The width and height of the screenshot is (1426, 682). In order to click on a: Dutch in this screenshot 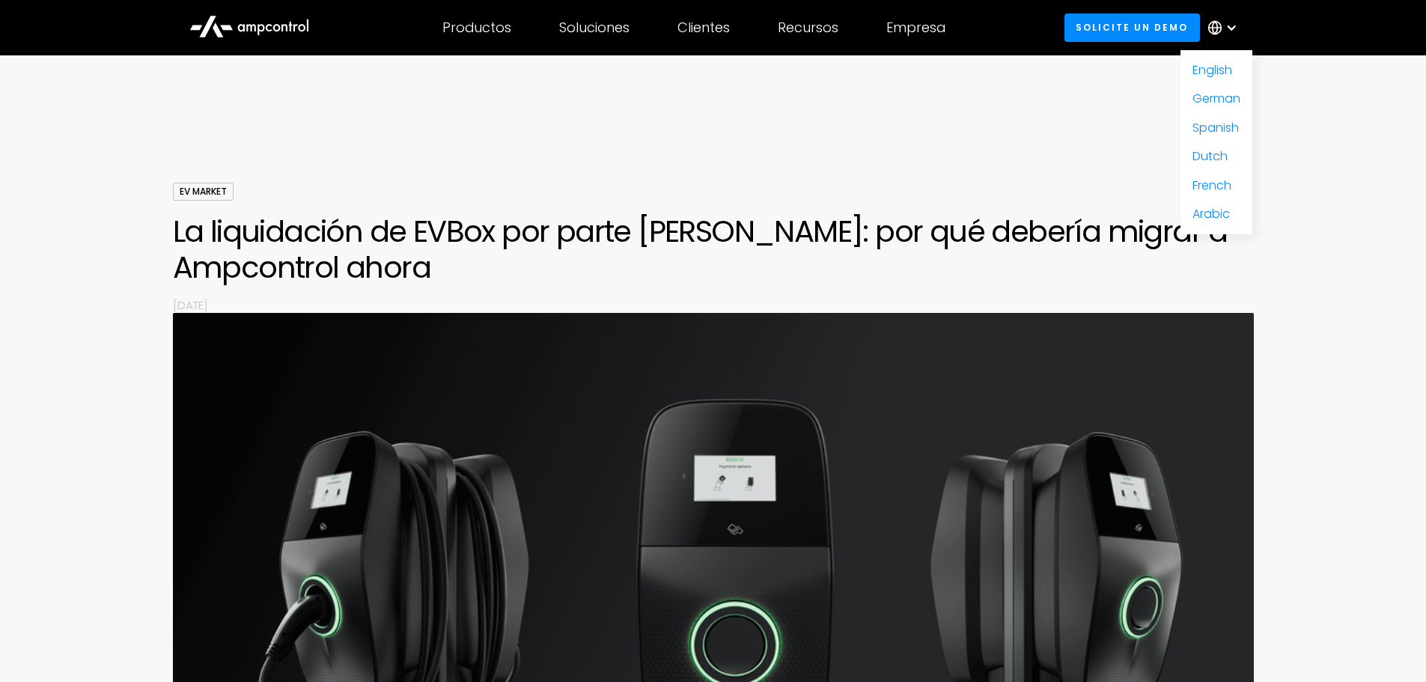, I will do `click(1209, 156)`.